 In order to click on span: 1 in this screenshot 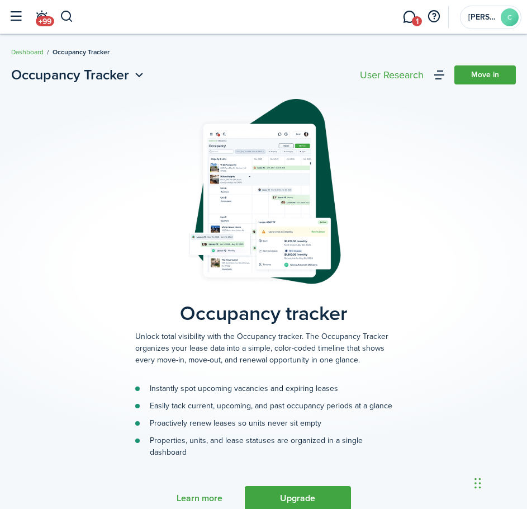, I will do `click(417, 21)`.